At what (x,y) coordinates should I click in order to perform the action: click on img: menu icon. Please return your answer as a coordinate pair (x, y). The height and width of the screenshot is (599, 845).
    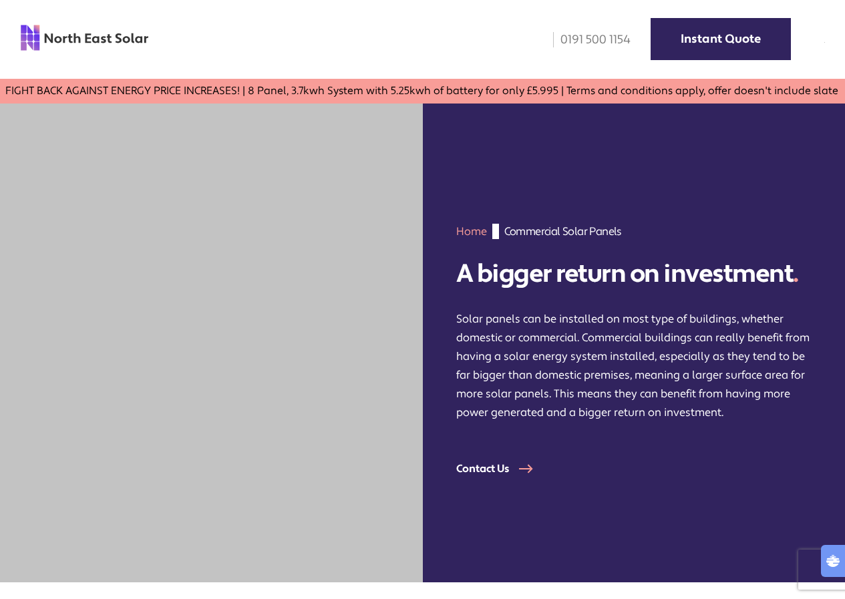
    Looking at the image, I should click on (824, 42).